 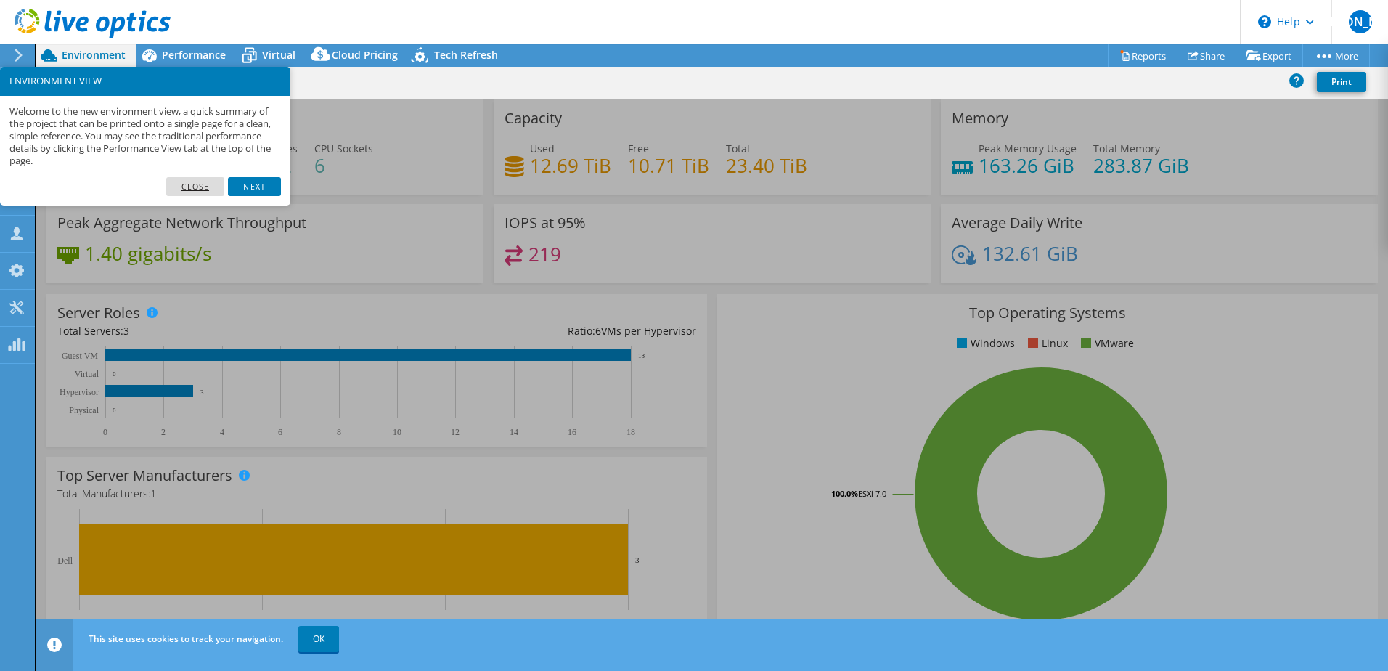 What do you see at coordinates (194, 54) in the screenshot?
I see `span: Performance` at bounding box center [194, 54].